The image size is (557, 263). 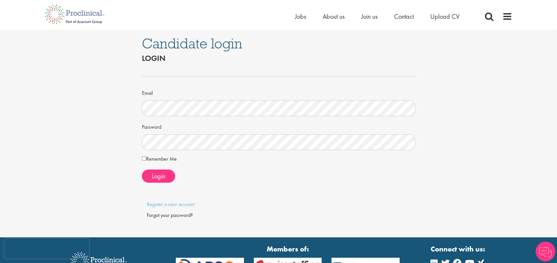 I want to click on h2: Login, so click(x=278, y=58).